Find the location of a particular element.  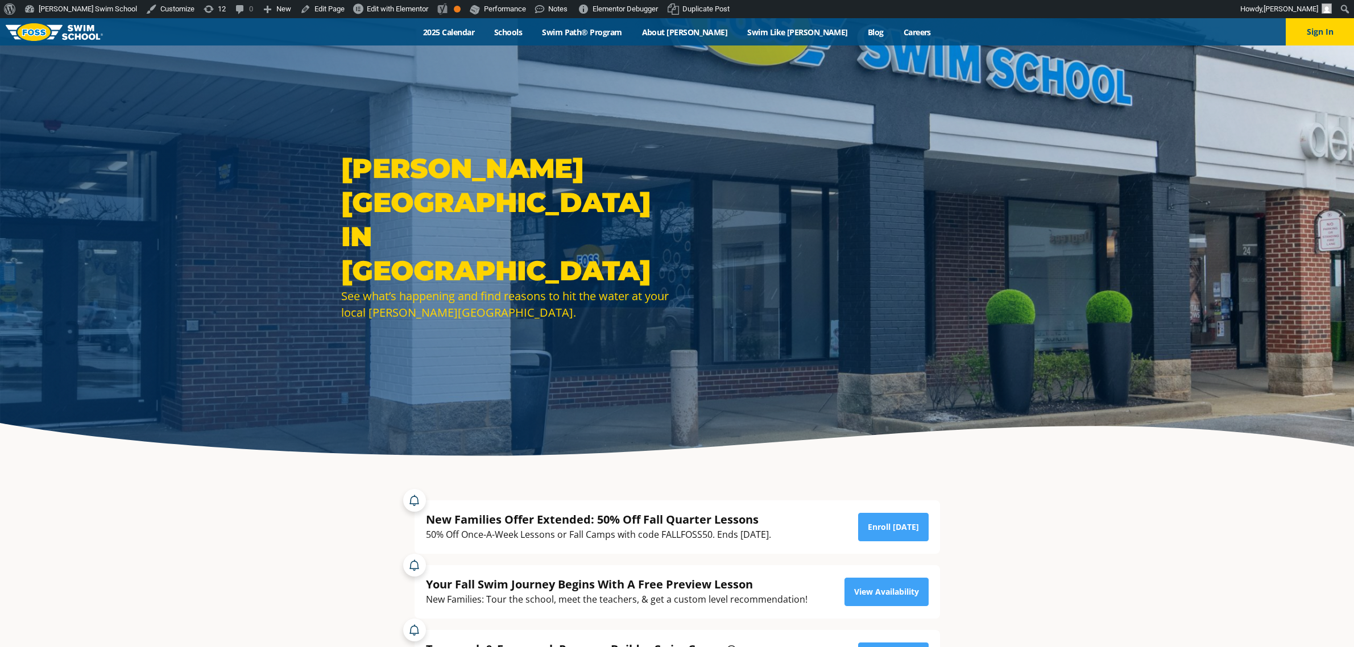

a: Swim Path® Program is located at coordinates (582, 32).